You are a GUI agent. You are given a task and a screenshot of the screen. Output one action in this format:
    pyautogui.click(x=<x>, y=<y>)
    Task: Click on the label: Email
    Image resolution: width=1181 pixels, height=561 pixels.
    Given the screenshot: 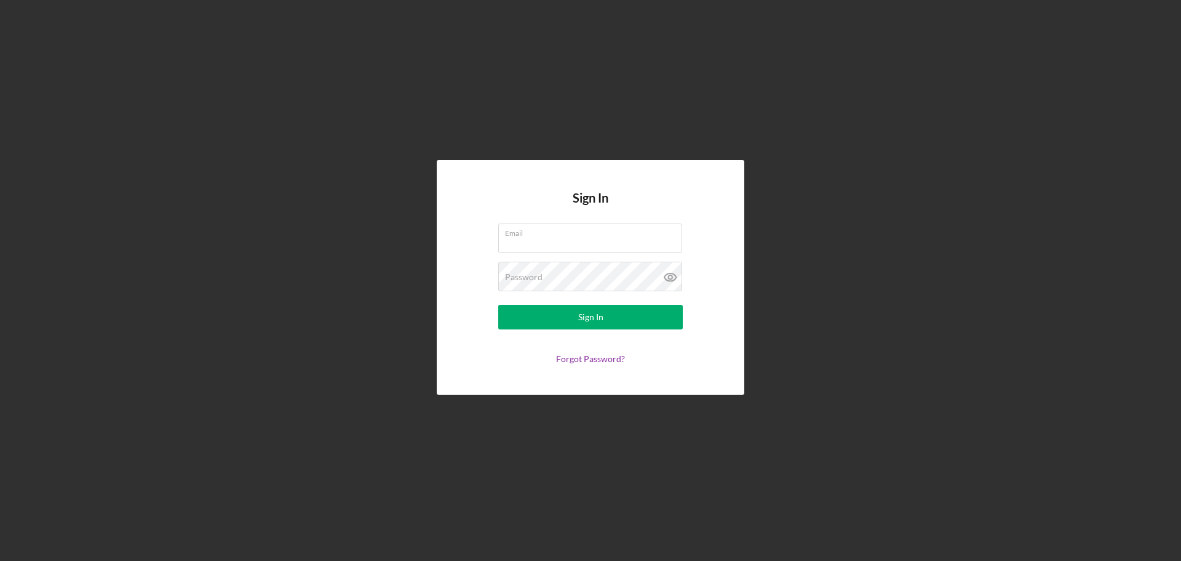 What is the action you would take?
    pyautogui.click(x=594, y=231)
    